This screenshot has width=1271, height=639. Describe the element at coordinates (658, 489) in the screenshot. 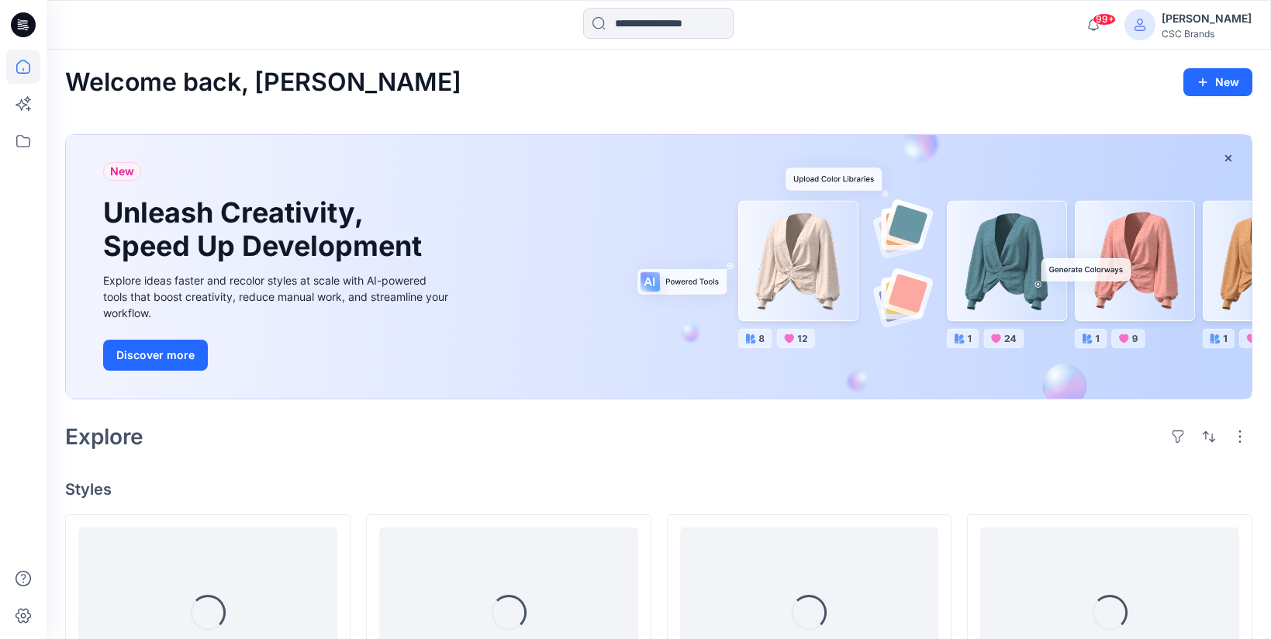

I see `h4: Styles` at that location.